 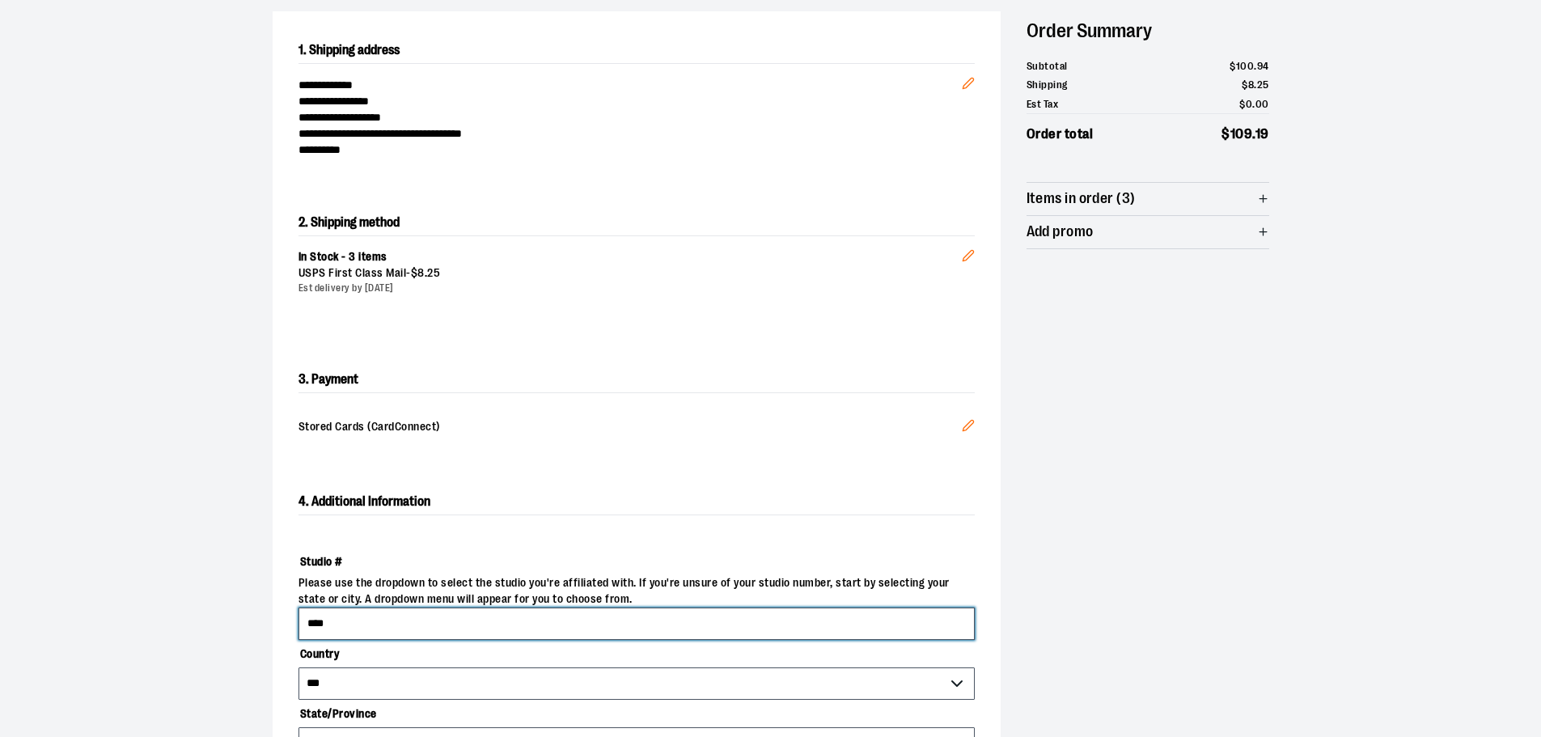 I want to click on span: 00, so click(x=1262, y=104).